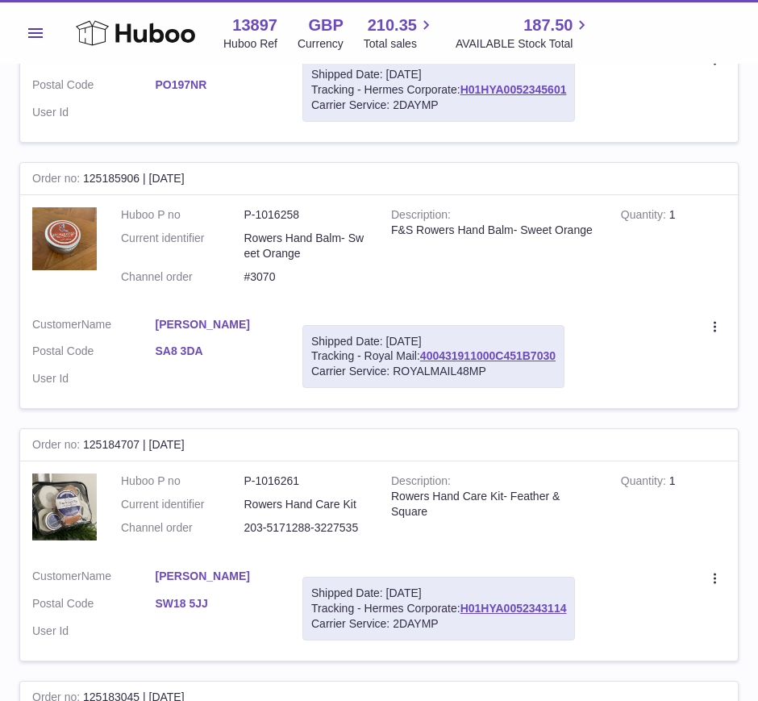  I want to click on a: H01HYA0052343114, so click(514, 608).